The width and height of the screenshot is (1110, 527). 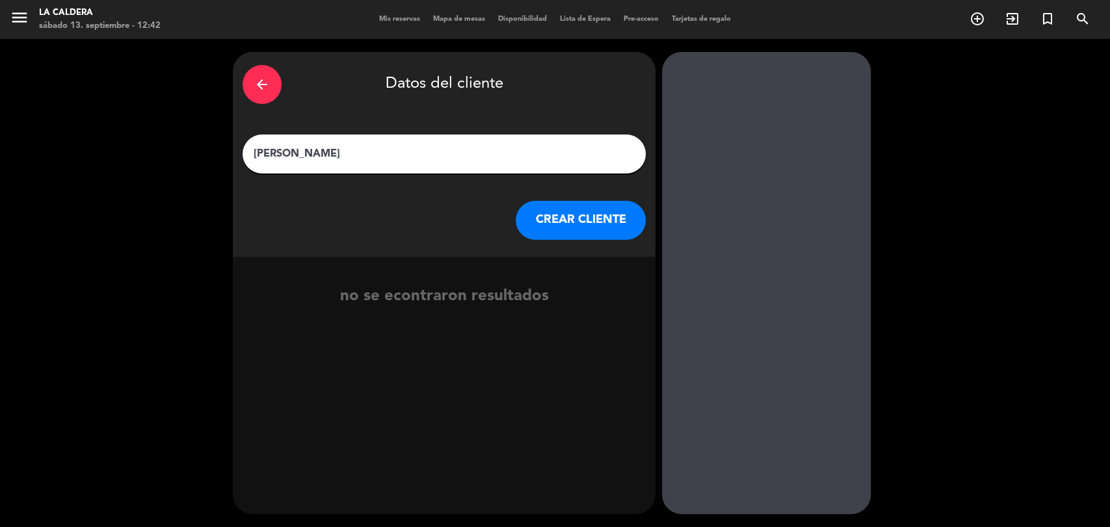 What do you see at coordinates (444, 85) in the screenshot?
I see `div: Datos del cliente` at bounding box center [444, 85].